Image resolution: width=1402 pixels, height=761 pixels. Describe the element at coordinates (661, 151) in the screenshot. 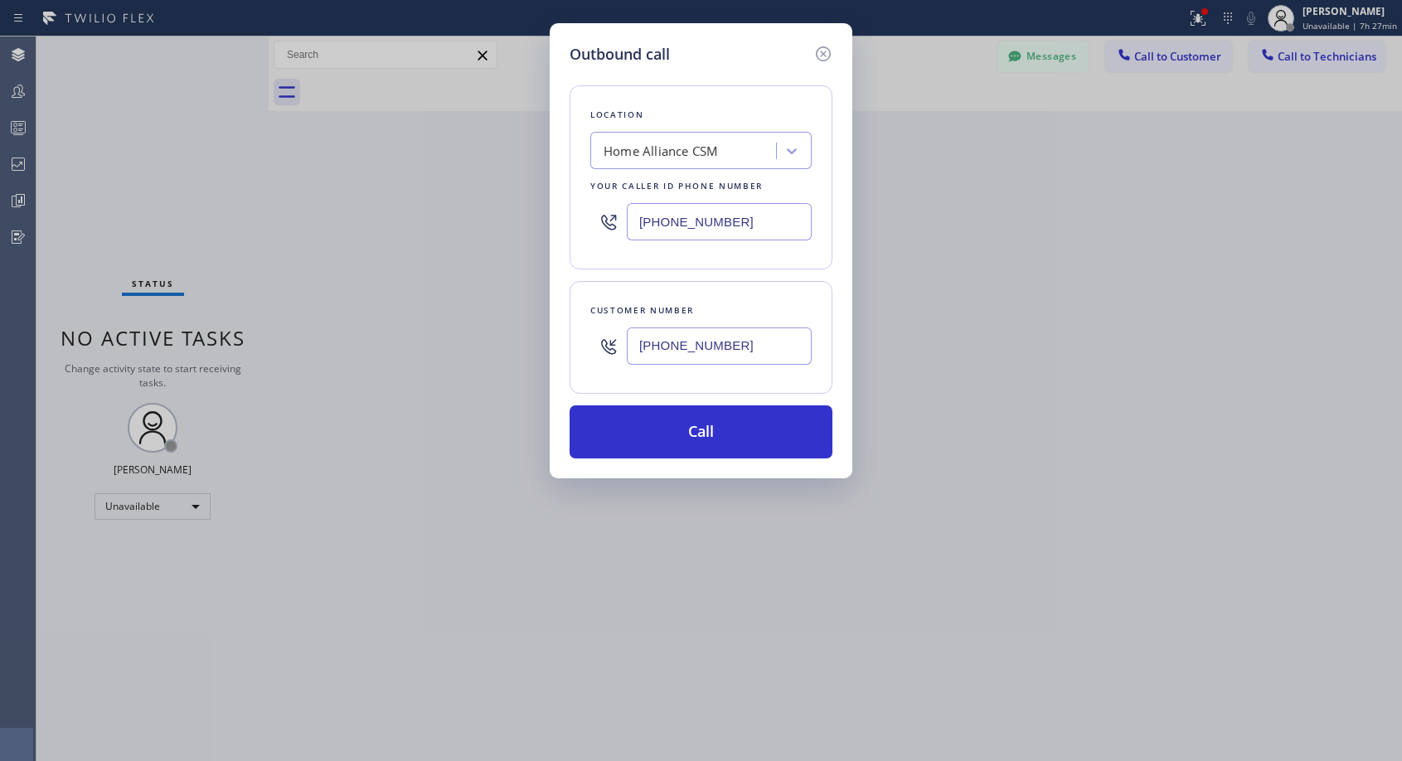

I see `div: Home Alliance CSM` at that location.